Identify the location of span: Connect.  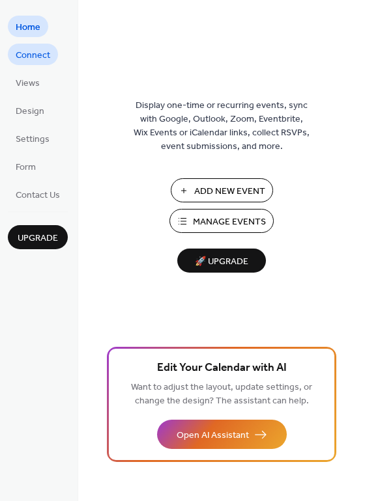
(33, 55).